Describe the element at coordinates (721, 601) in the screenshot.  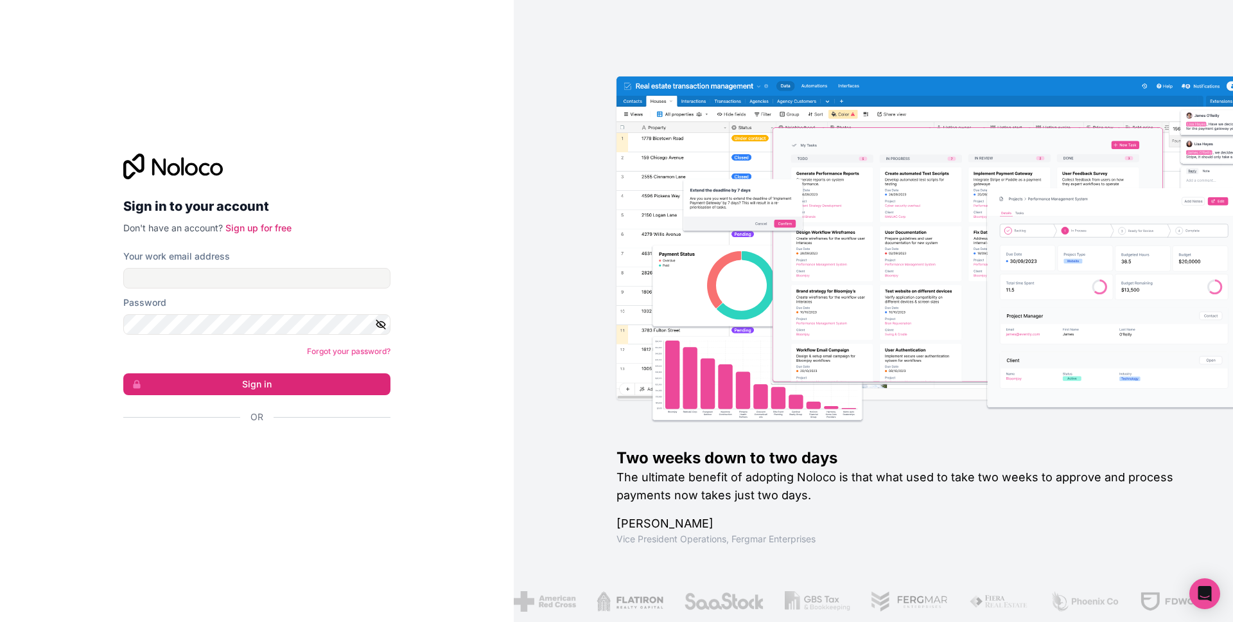
I see `img: /assets/saastock-C6Zbiodz.png` at that location.